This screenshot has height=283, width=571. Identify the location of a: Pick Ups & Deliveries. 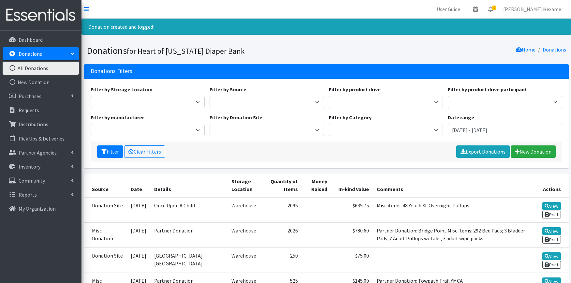
(41, 138).